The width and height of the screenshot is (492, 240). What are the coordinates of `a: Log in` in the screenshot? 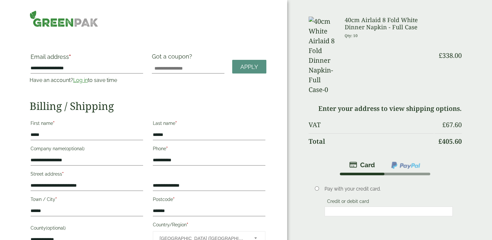 It's located at (80, 80).